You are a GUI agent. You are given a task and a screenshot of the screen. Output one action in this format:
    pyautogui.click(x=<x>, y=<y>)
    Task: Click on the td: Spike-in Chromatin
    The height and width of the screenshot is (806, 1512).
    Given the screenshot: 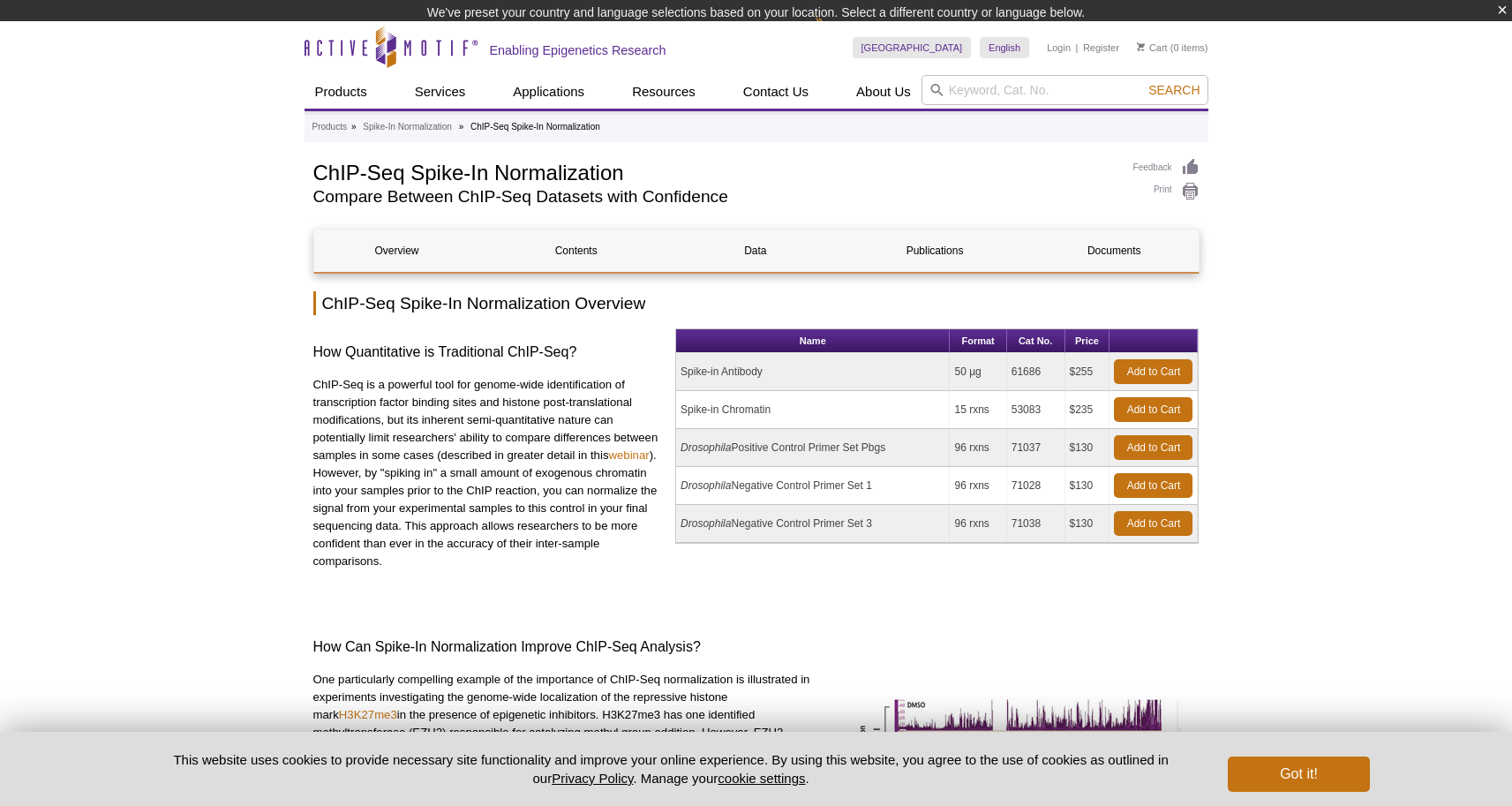 What is the action you would take?
    pyautogui.click(x=813, y=409)
    